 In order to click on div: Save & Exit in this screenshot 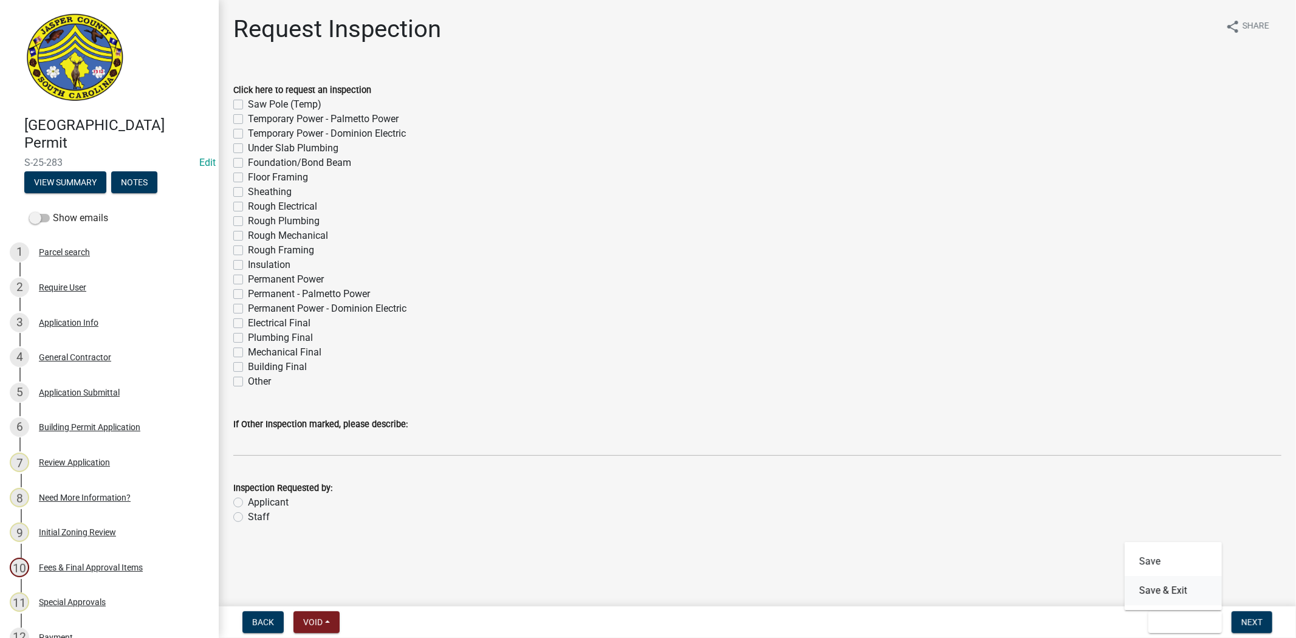, I will do `click(1174, 576)`.